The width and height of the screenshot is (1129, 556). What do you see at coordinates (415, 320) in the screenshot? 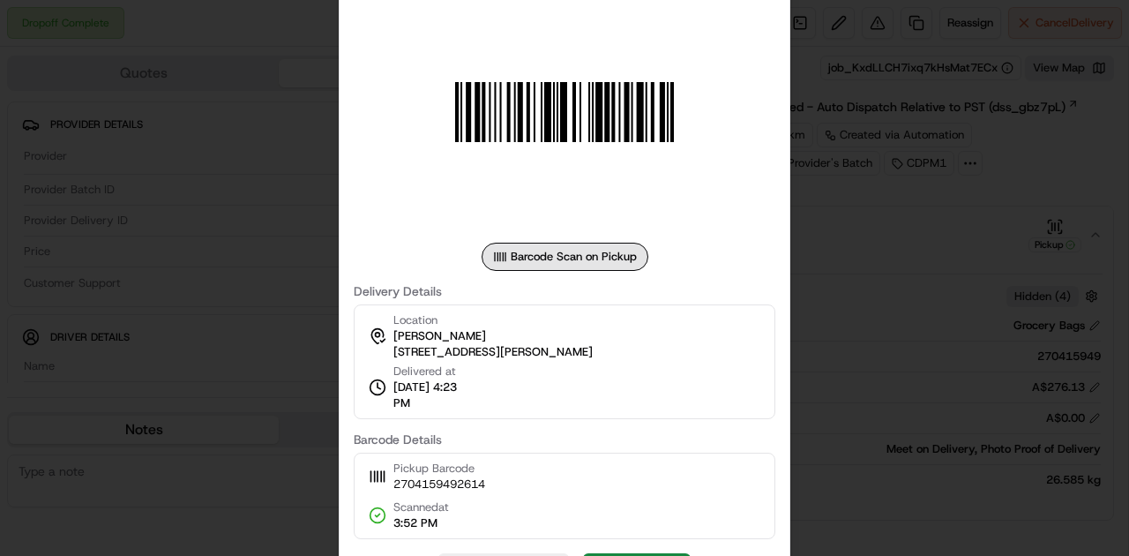
I see `span: Location` at bounding box center [415, 320].